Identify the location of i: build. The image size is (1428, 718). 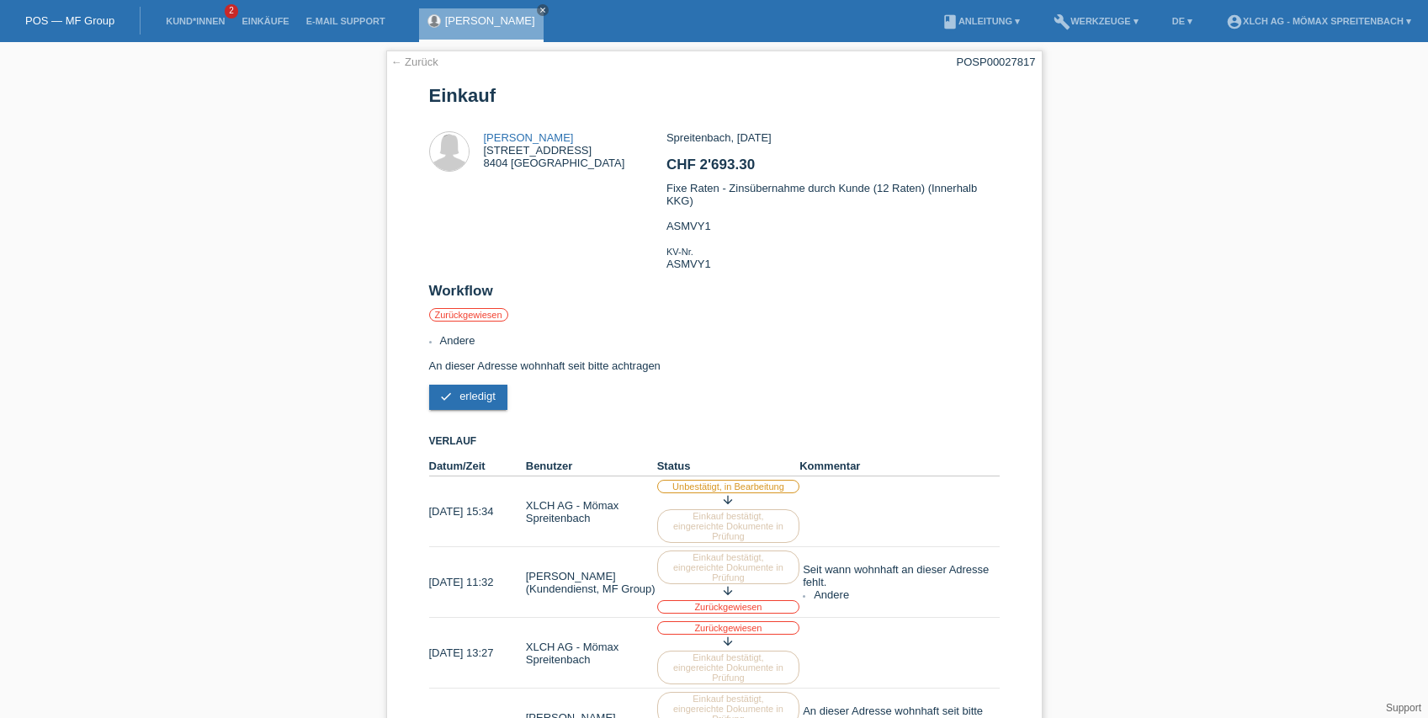
(1062, 22).